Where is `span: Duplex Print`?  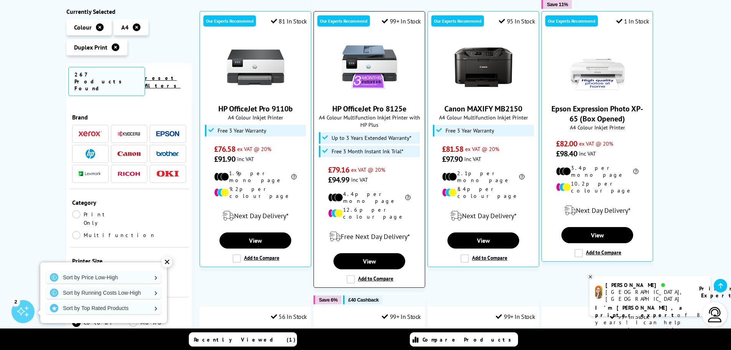 span: Duplex Print is located at coordinates (91, 47).